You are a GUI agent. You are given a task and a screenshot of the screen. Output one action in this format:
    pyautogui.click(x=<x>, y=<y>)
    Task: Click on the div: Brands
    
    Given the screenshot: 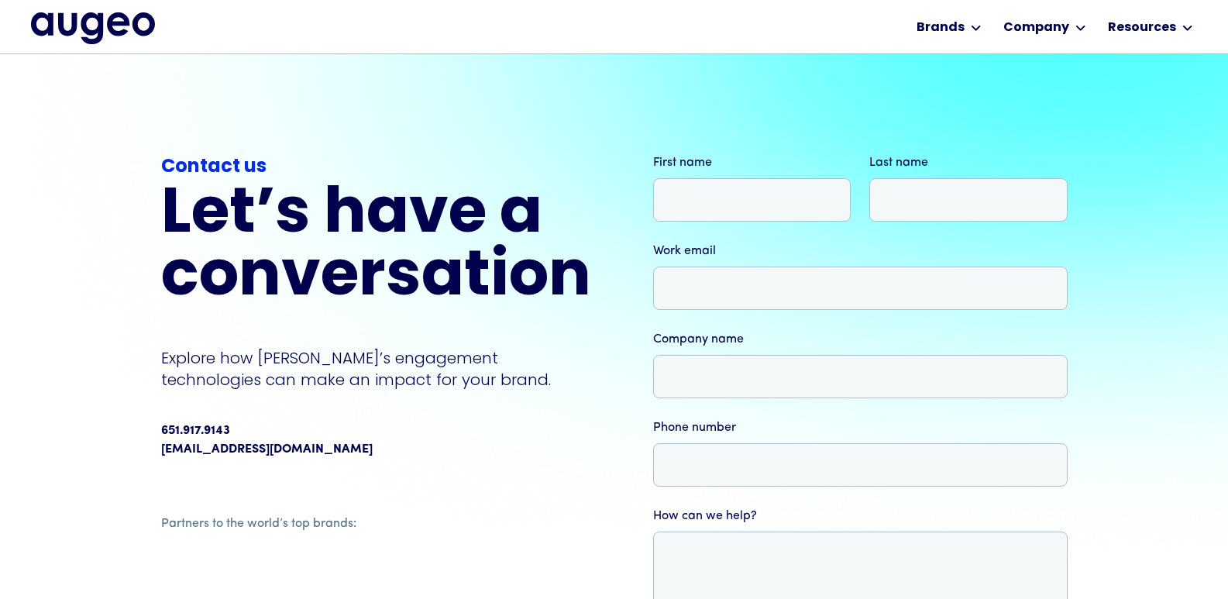 What is the action you would take?
    pyautogui.click(x=941, y=28)
    